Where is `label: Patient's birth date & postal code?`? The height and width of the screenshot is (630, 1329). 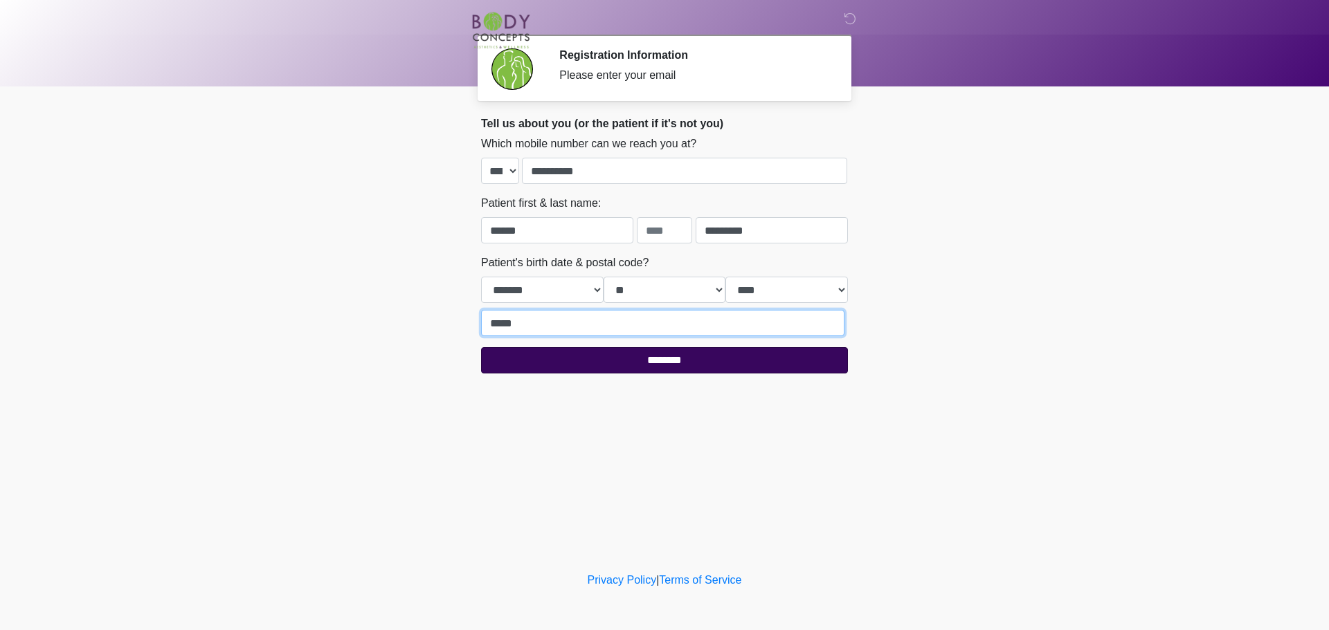
label: Patient's birth date & postal code? is located at coordinates (565, 263).